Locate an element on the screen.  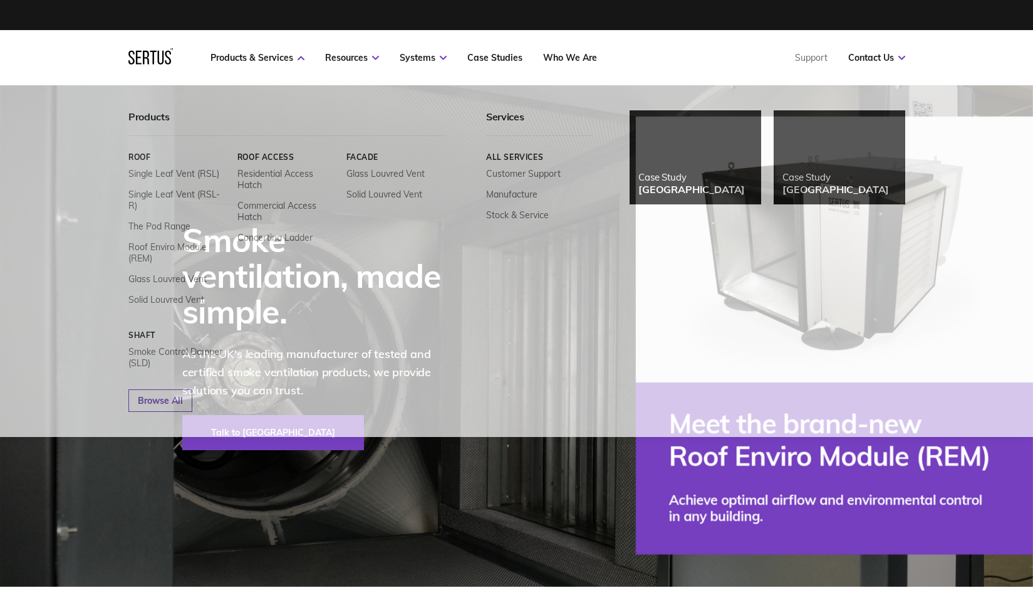
a: Case Studies is located at coordinates (495, 58).